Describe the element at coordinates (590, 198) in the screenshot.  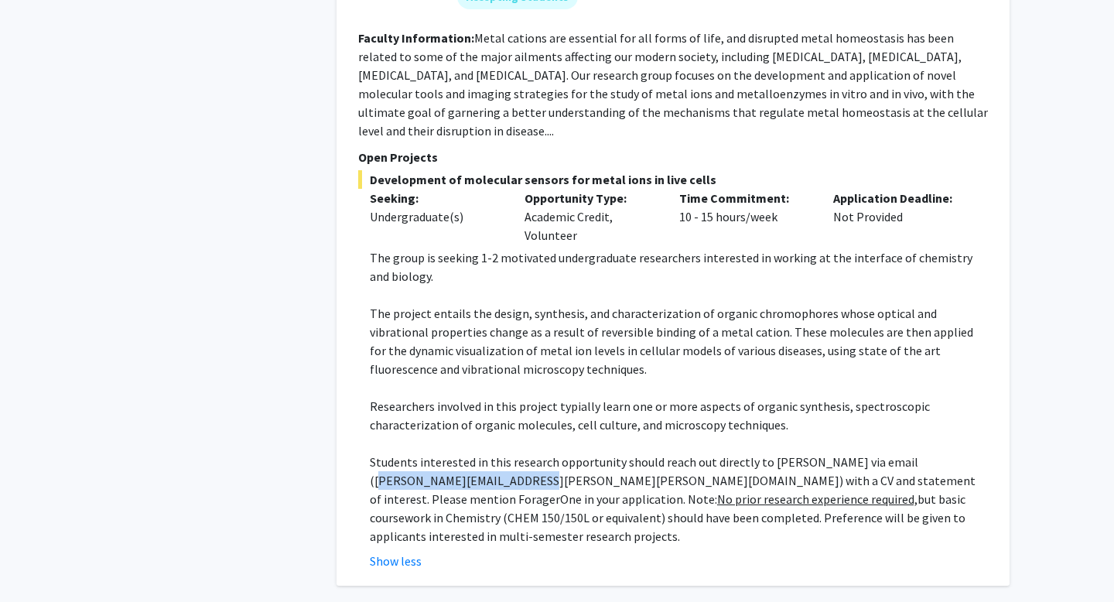
I see `p: Opportunity Type:` at that location.